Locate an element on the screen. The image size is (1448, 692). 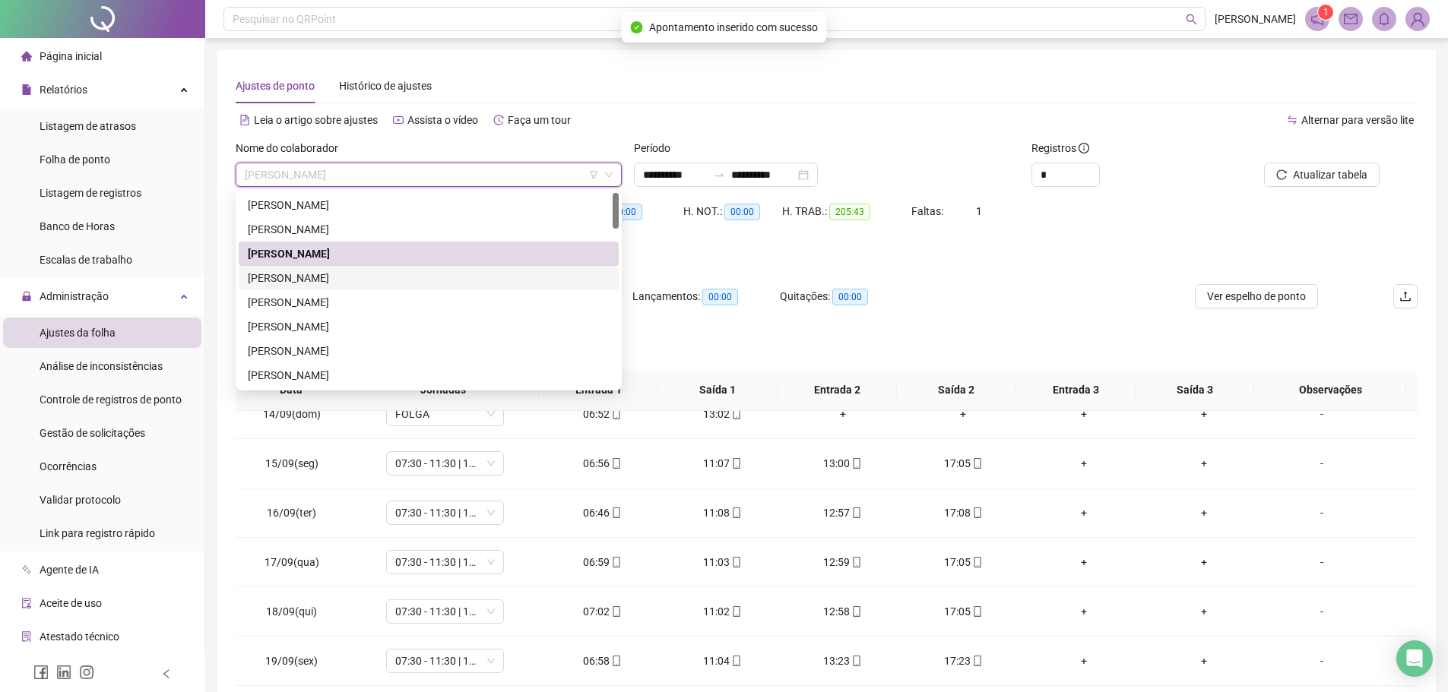
span: notification is located at coordinates (1317, 19).